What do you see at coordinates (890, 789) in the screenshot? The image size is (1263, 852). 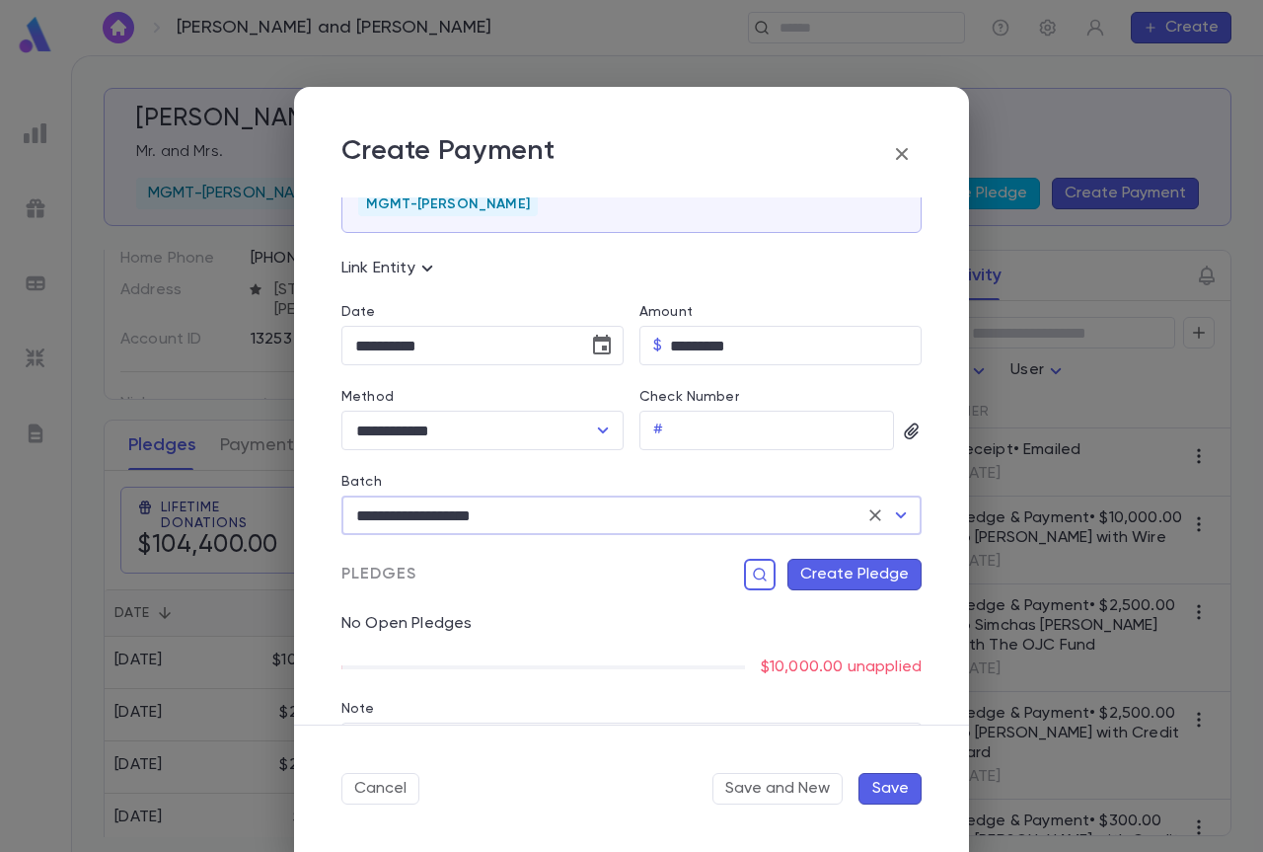 I see `button: Save` at bounding box center [890, 789].